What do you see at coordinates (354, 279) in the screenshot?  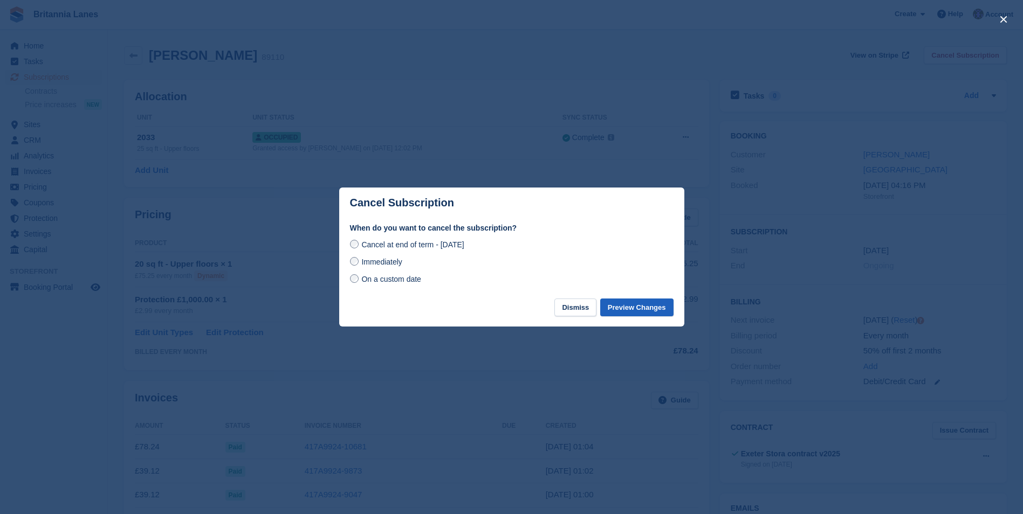 I see `input: On a custom date` at bounding box center [354, 279].